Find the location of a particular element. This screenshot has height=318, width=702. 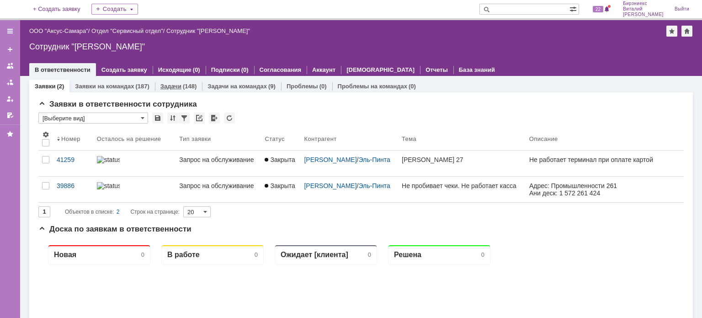

a: Заявки is located at coordinates (45, 86).